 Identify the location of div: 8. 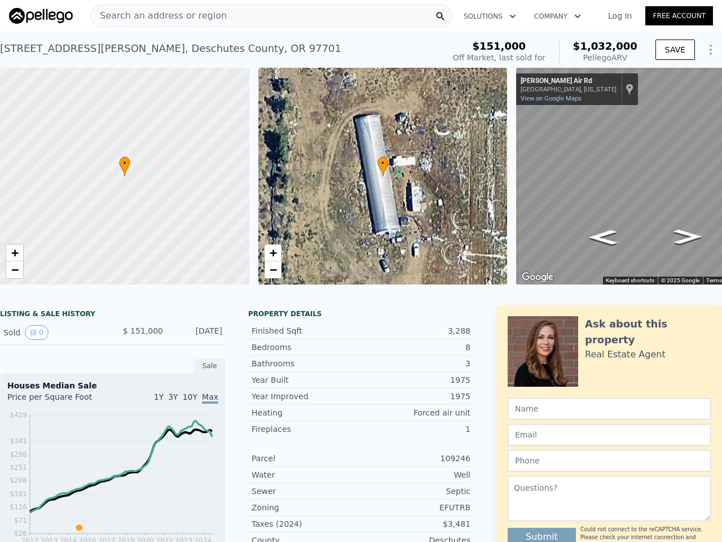
(416, 347).